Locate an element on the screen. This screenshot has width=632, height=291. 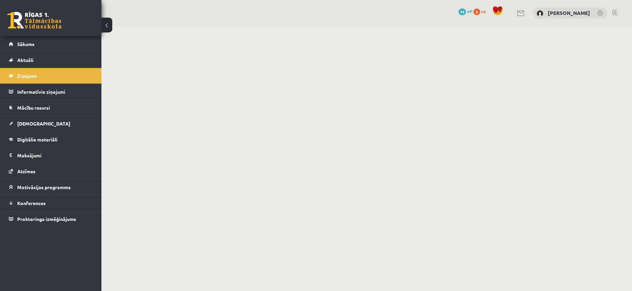
span: 0 is located at coordinates (477, 12).